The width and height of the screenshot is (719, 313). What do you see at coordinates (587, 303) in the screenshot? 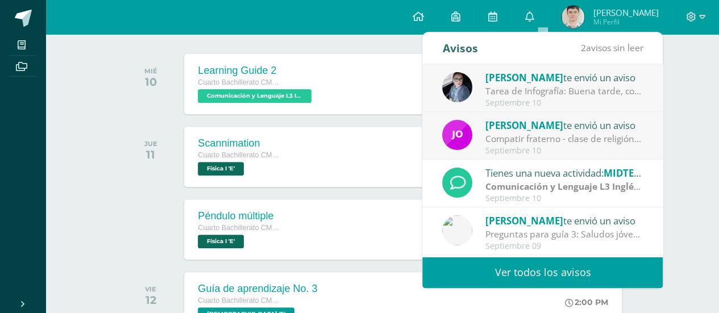
I see `div: 2:00 PM` at bounding box center [587, 303].